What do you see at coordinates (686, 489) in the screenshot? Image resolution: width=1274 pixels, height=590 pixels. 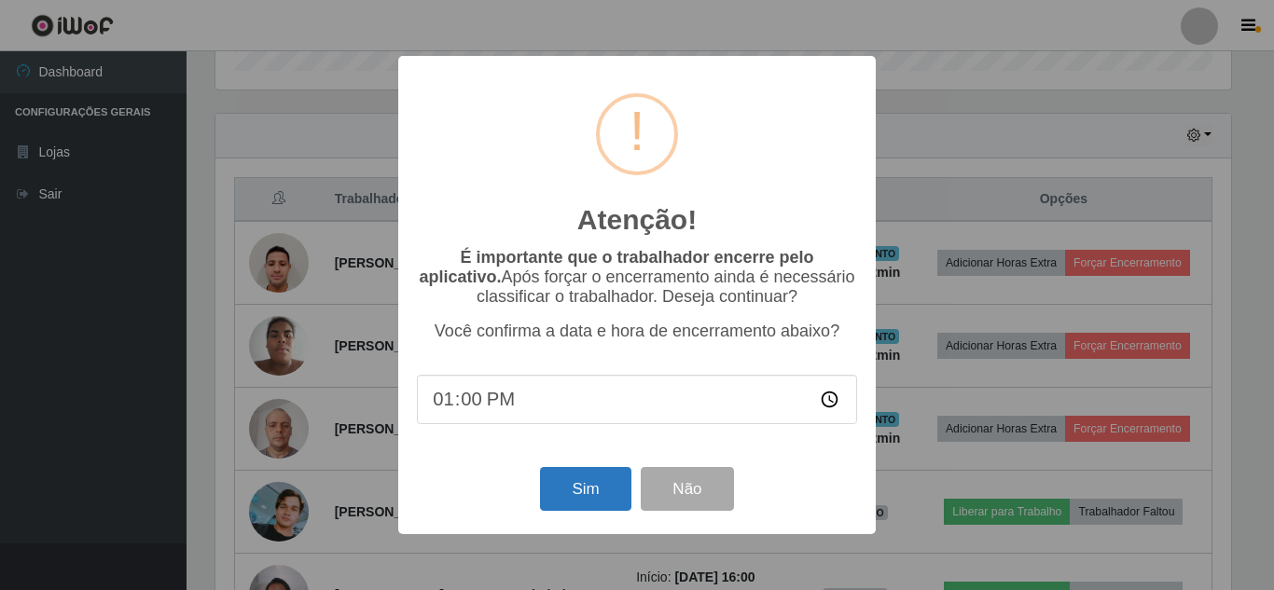 I see `button: Não` at bounding box center [686, 489].